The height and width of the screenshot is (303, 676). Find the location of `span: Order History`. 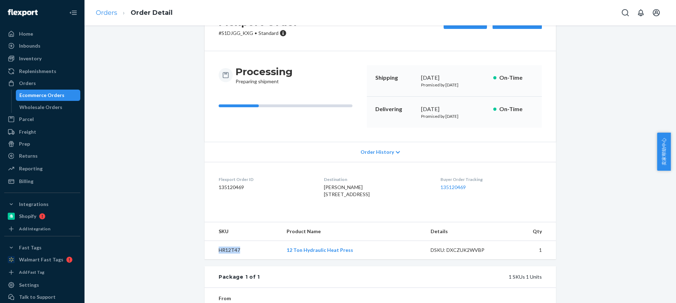

span: Order History is located at coordinates (377, 152).